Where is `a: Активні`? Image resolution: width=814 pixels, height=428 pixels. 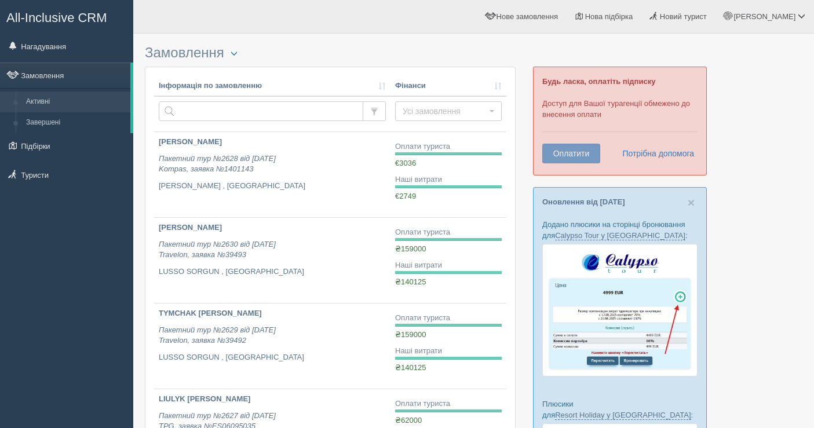
a: Активні is located at coordinates (75, 102).